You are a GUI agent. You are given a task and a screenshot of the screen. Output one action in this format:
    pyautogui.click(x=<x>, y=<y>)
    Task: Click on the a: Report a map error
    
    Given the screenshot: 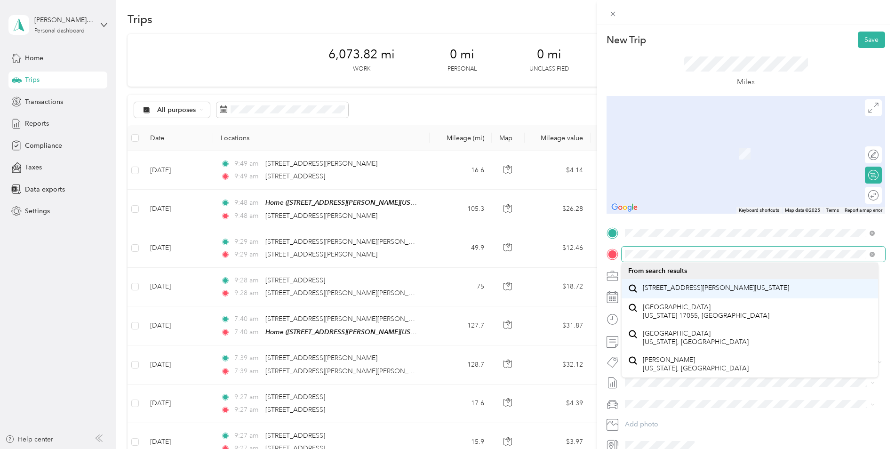 What is the action you would take?
    pyautogui.click(x=864, y=210)
    